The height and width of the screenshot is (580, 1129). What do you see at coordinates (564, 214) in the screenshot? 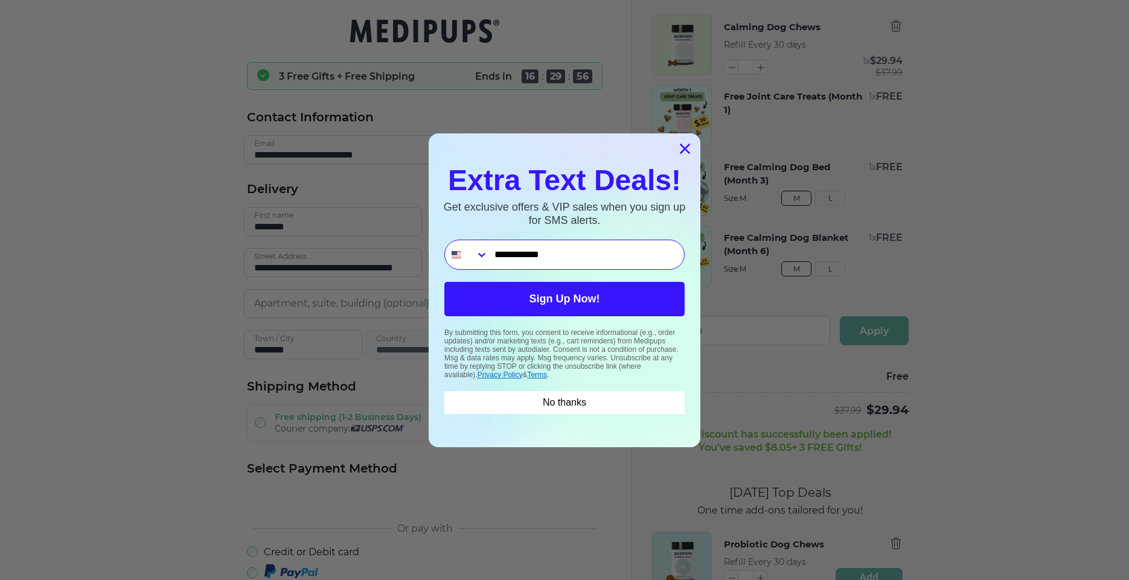
I see `p: Get exclusive offers & VIP sales when you sign up for SMS alerts.` at bounding box center [564, 214].